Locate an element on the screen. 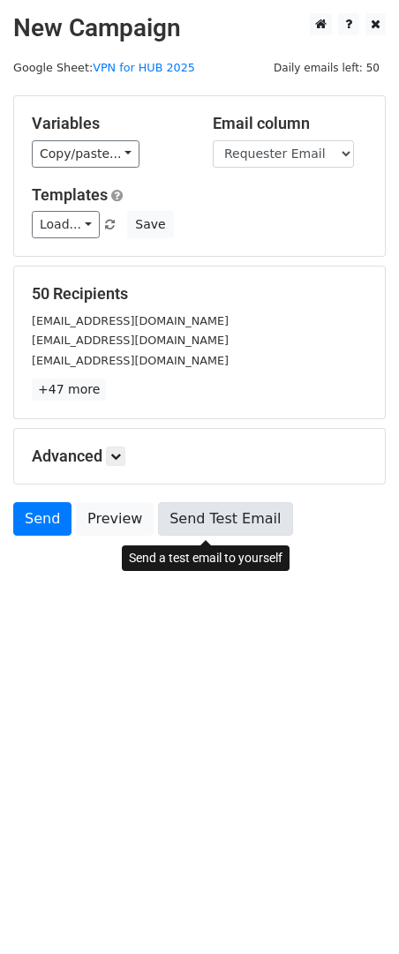 The image size is (399, 954). span: Daily emails left: 50 is located at coordinates (327, 68).